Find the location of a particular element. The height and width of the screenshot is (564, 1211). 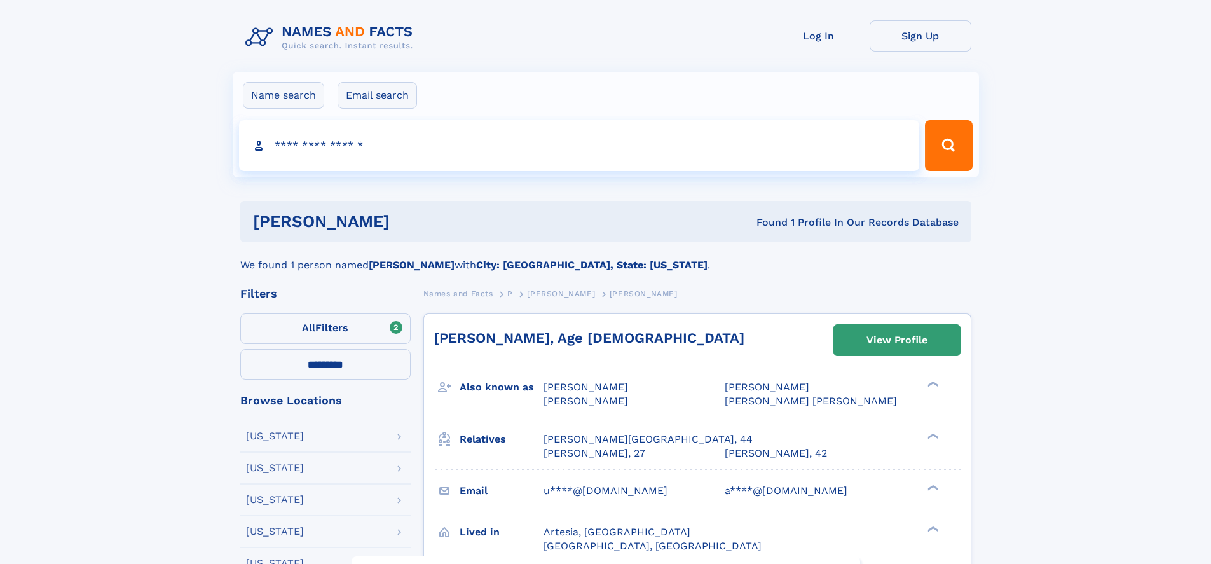

div: We found 1 person named with . is located at coordinates (606, 257).